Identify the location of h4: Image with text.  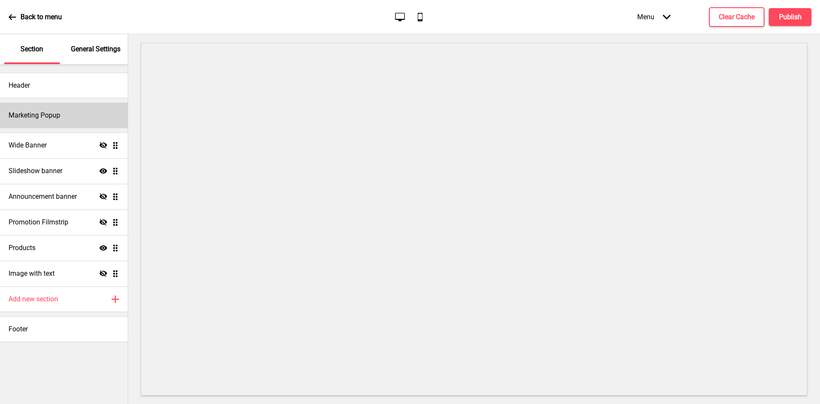
(32, 273).